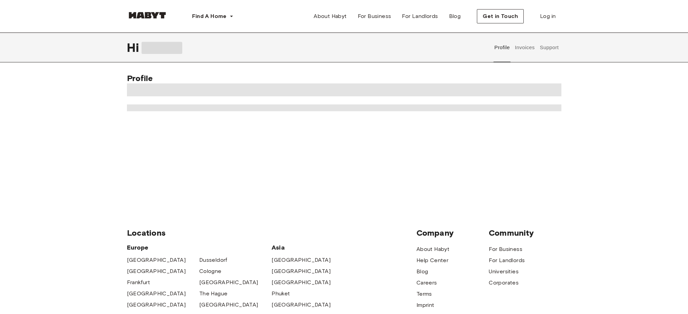  I want to click on span: Company, so click(452, 233).